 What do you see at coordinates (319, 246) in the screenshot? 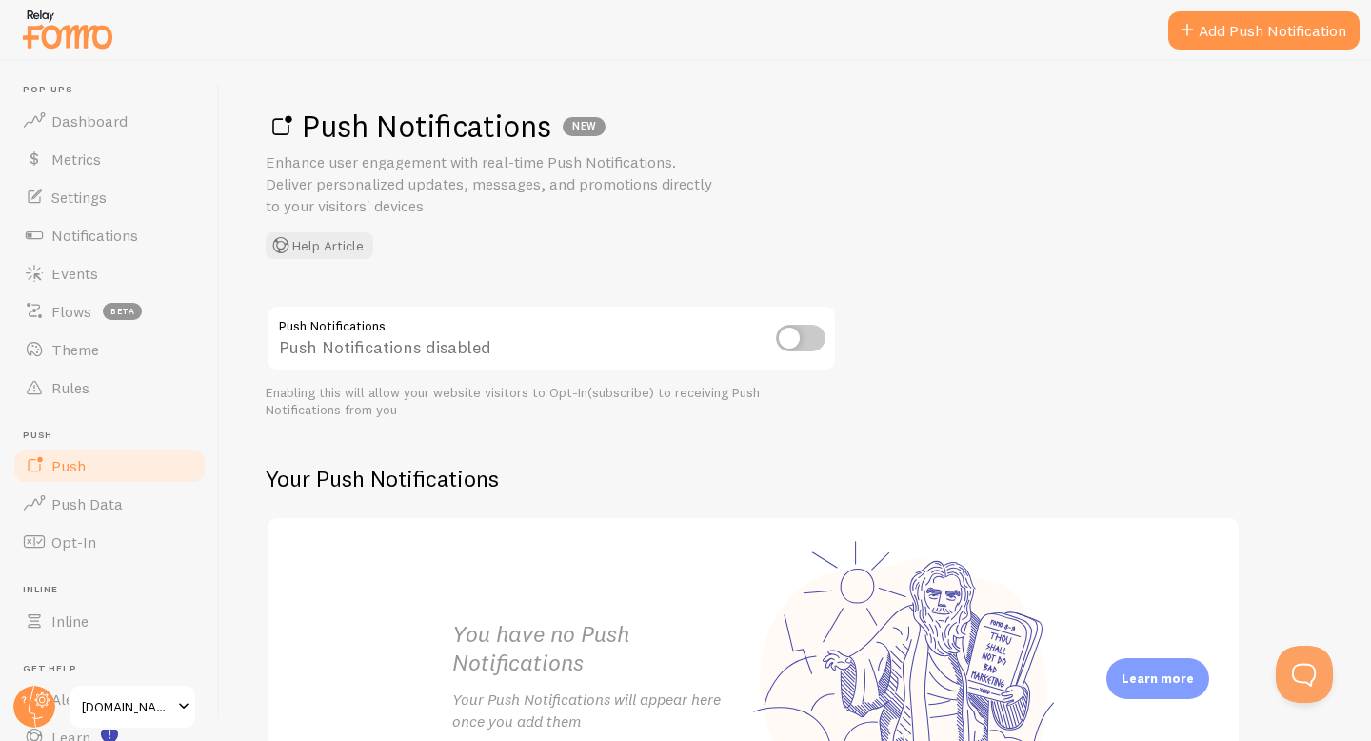
I see `button: Help Article` at bounding box center [319, 246].